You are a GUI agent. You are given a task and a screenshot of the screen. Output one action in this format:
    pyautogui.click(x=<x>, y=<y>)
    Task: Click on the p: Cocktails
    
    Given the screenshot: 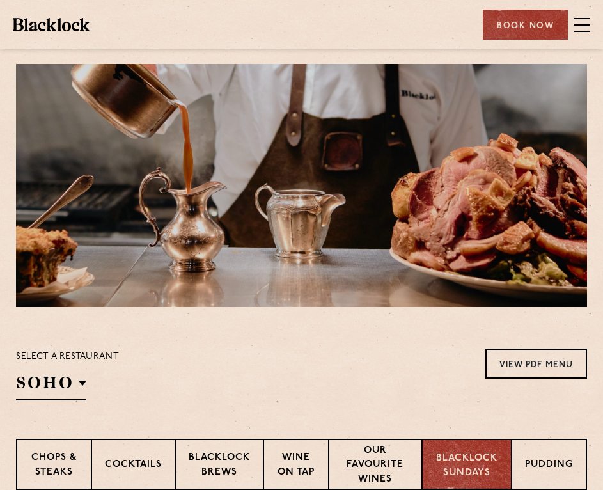 What is the action you would take?
    pyautogui.click(x=133, y=466)
    